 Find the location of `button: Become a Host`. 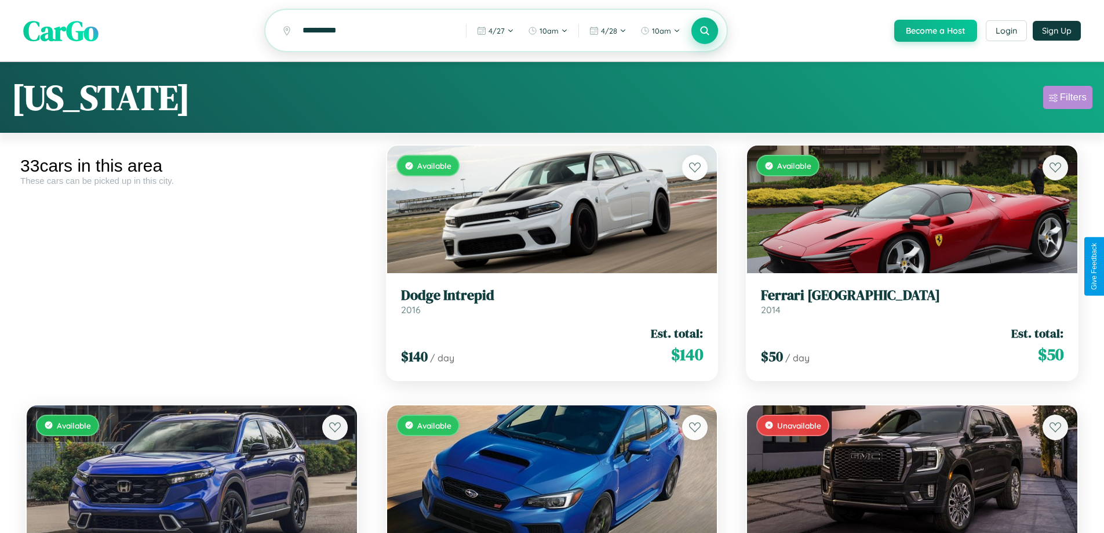

button: Become a Host is located at coordinates (935, 31).